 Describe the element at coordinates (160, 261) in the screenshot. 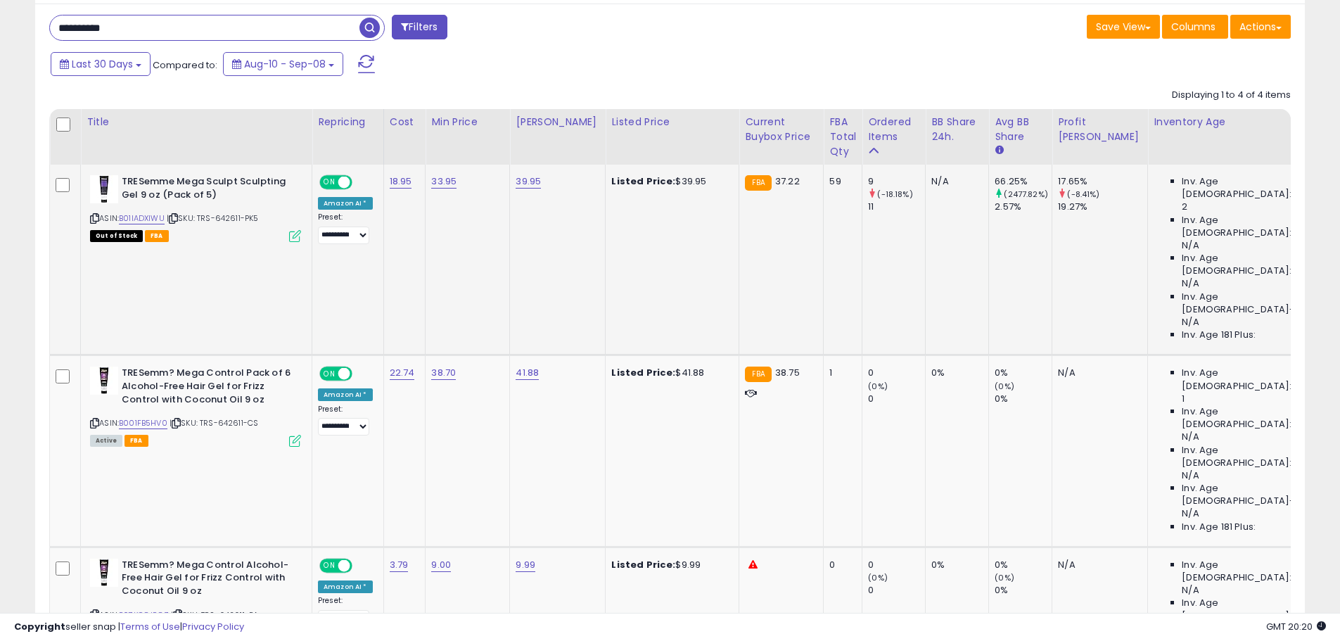

I see `div: Removed win buybox strategy and added condition if no purchase as you said and lets see what happens` at that location.